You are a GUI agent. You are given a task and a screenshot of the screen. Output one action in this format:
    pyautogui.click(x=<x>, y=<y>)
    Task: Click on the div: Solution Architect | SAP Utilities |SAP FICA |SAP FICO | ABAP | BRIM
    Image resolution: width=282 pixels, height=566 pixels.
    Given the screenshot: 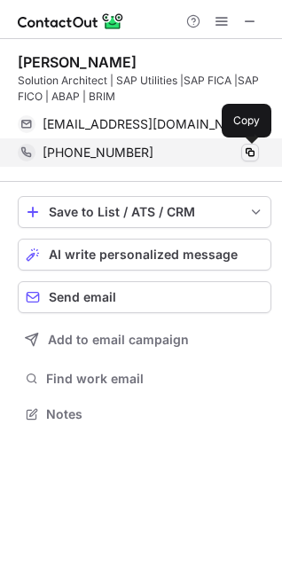 What is the action you would take?
    pyautogui.click(x=145, y=89)
    